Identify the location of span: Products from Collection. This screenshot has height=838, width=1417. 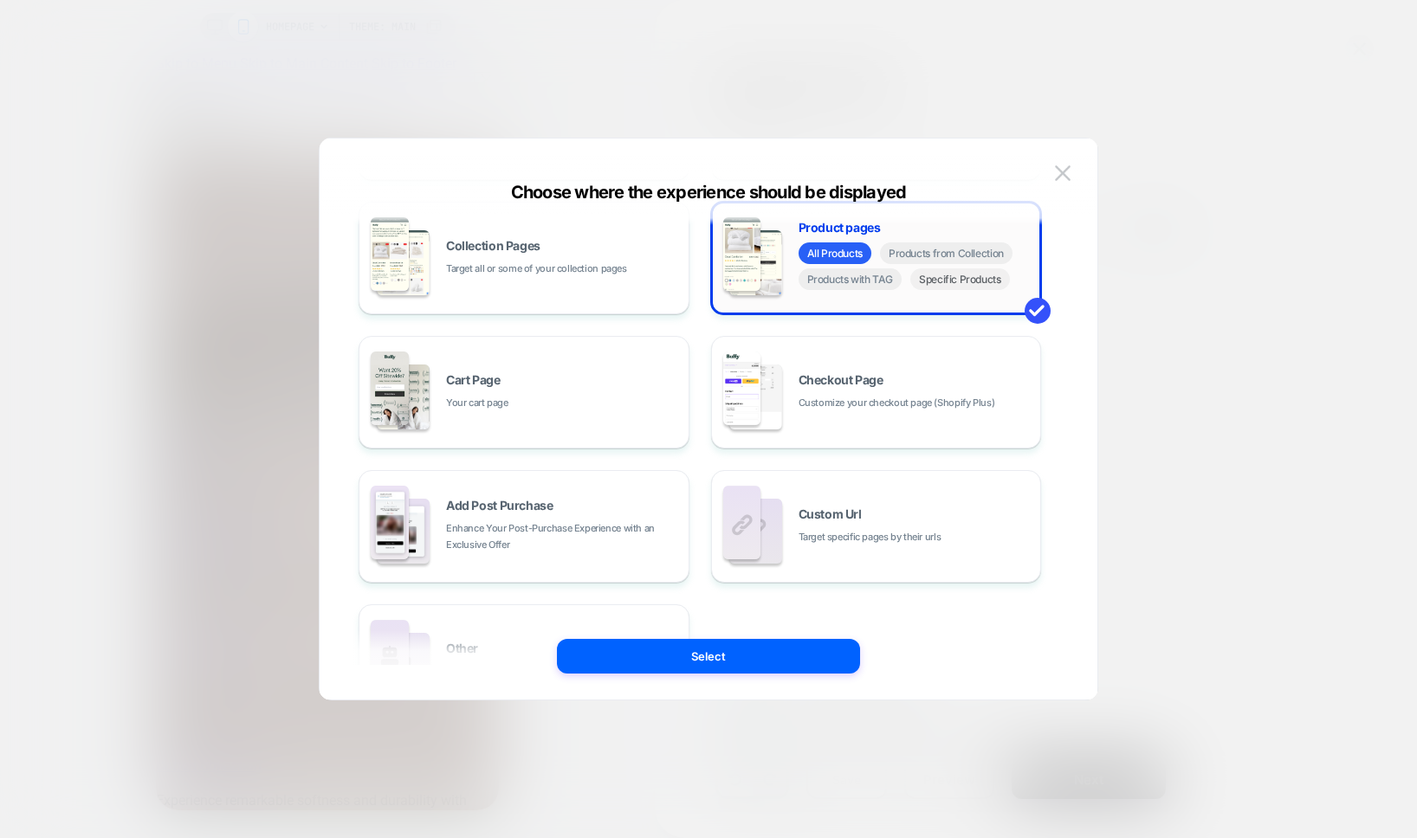
(946, 253).